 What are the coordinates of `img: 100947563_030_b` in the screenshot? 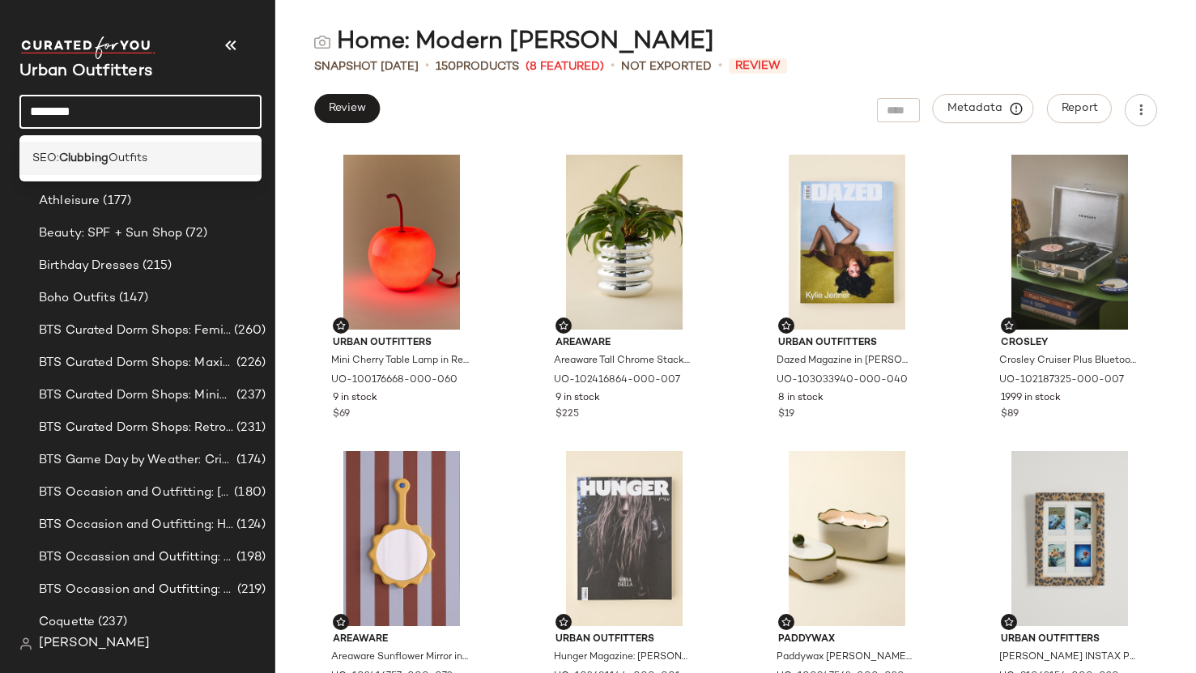 It's located at (847, 538).